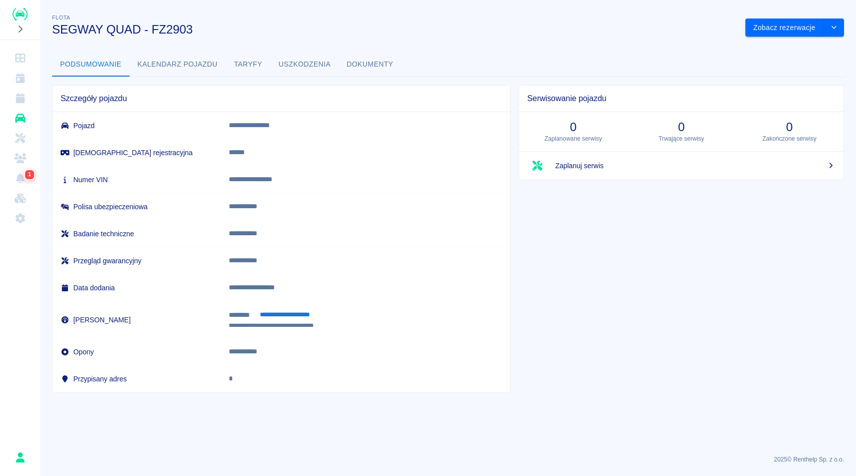  Describe the element at coordinates (30, 175) in the screenshot. I see `span: 1` at that location.